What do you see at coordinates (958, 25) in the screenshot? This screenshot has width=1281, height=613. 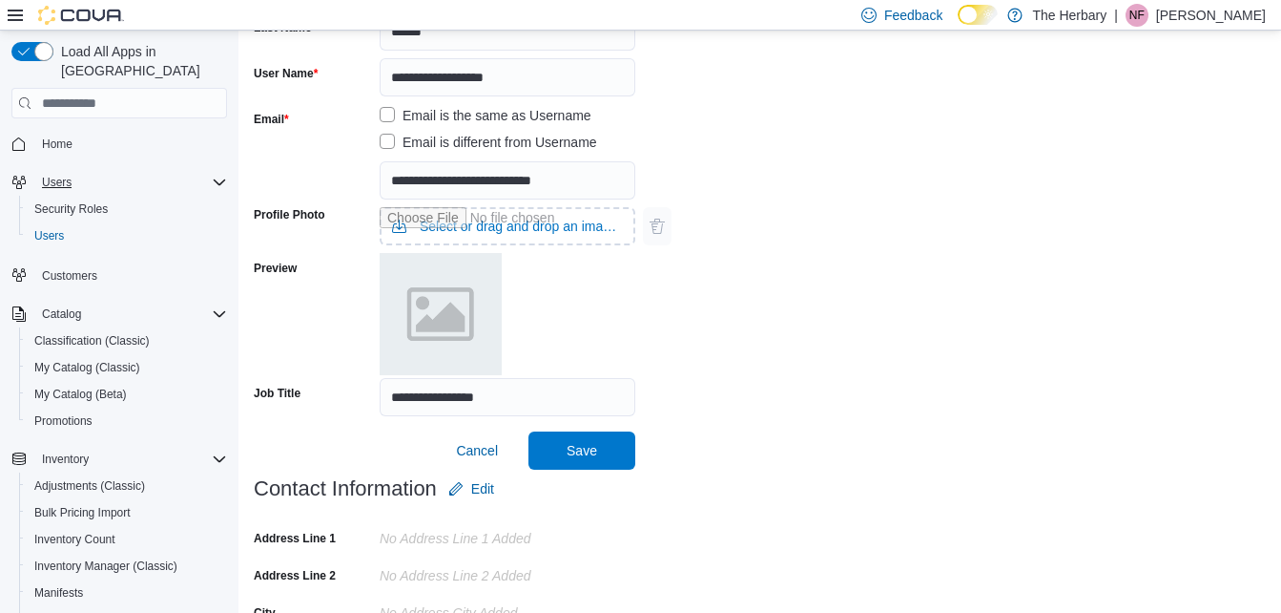 I see `span: Dark Mode` at bounding box center [958, 25].